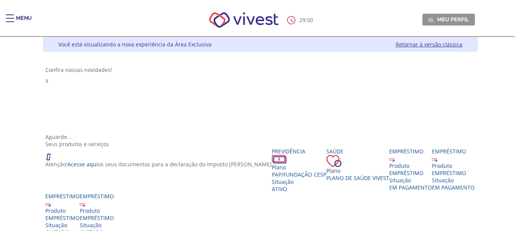  Describe the element at coordinates (260, 137) in the screenshot. I see `div: Aguarde...` at that location.